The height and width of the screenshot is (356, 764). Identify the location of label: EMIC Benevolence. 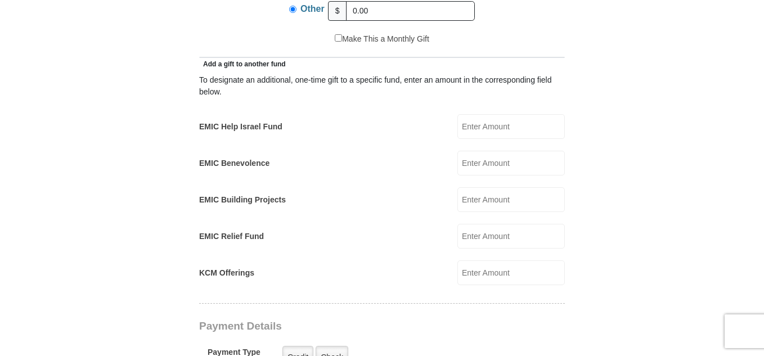
(234, 163).